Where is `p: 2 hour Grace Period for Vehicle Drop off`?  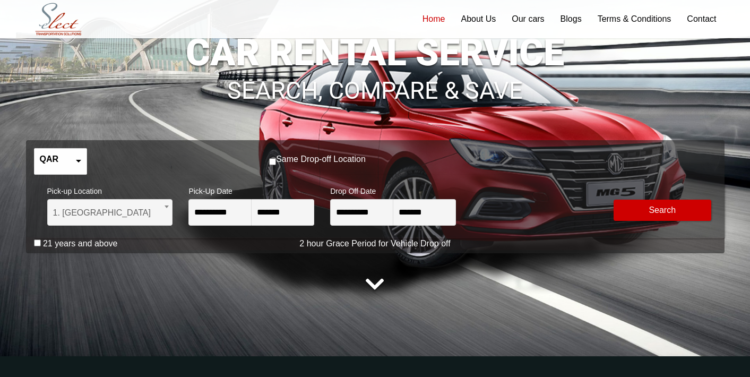
p: 2 hour Grace Period for Vehicle Drop off is located at coordinates (375, 244).